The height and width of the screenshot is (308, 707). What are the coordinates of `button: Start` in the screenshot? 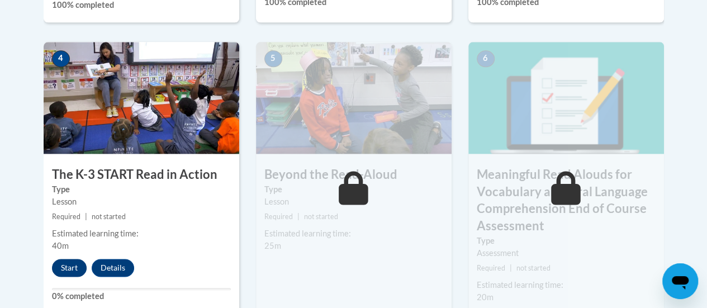 It's located at (69, 268).